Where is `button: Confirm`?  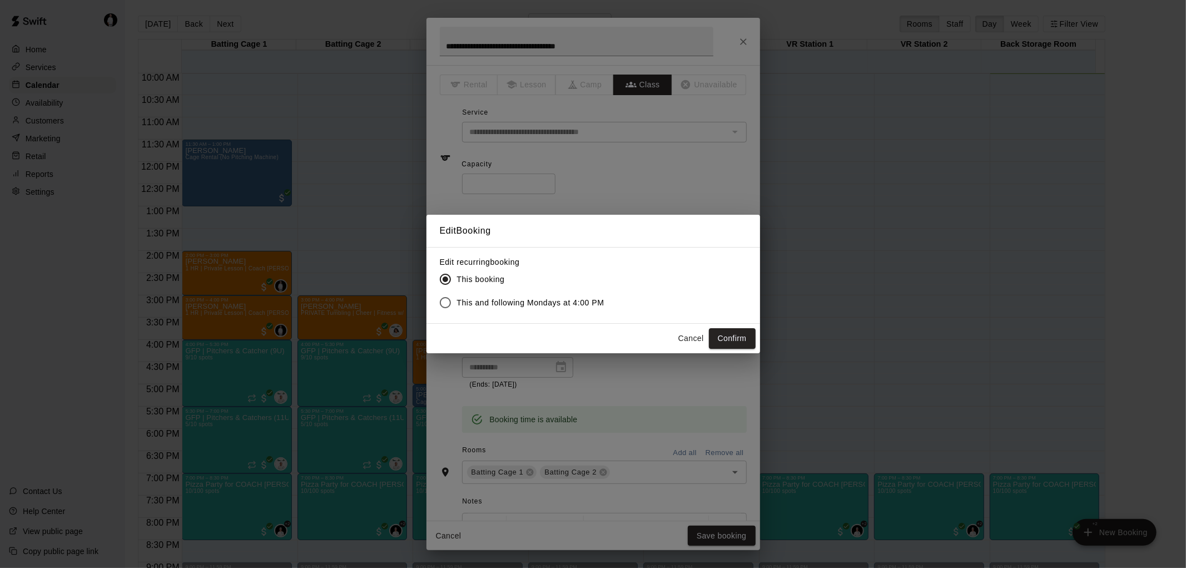 button: Confirm is located at coordinates (733, 338).